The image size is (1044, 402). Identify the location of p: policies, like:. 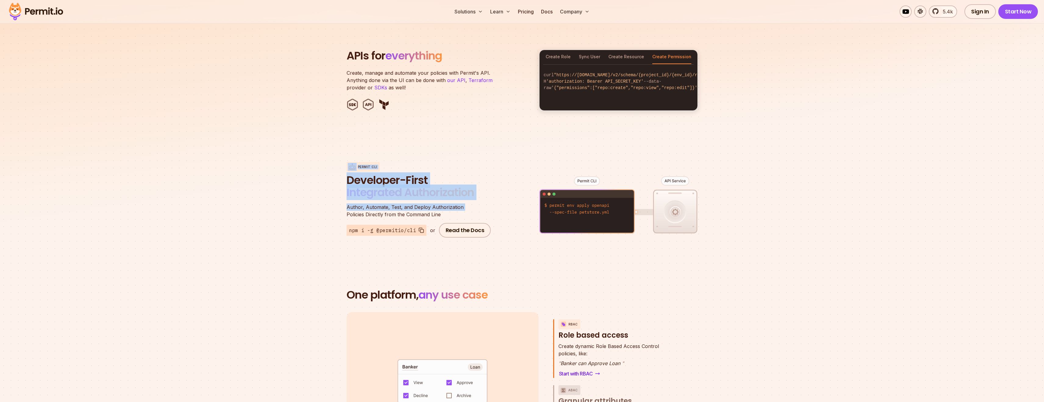
(609, 350).